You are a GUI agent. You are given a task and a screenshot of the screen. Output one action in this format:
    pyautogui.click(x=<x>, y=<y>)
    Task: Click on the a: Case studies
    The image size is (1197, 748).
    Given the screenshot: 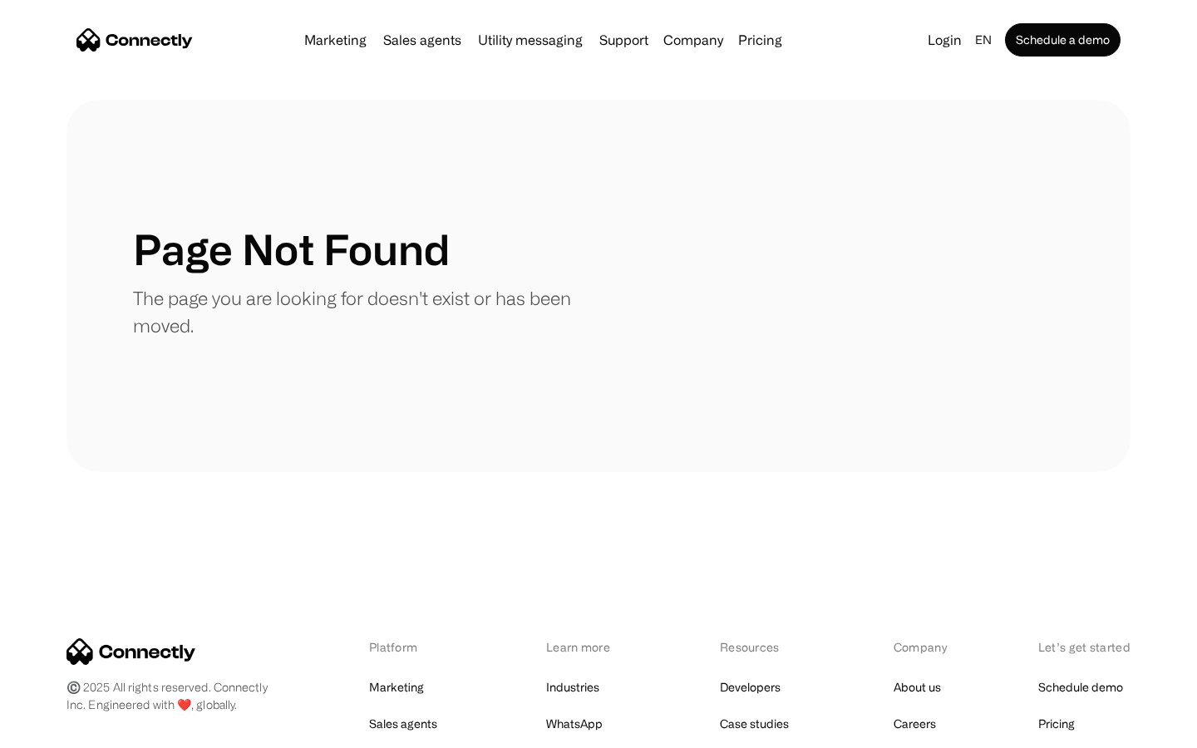 What is the action you would take?
    pyautogui.click(x=754, y=724)
    